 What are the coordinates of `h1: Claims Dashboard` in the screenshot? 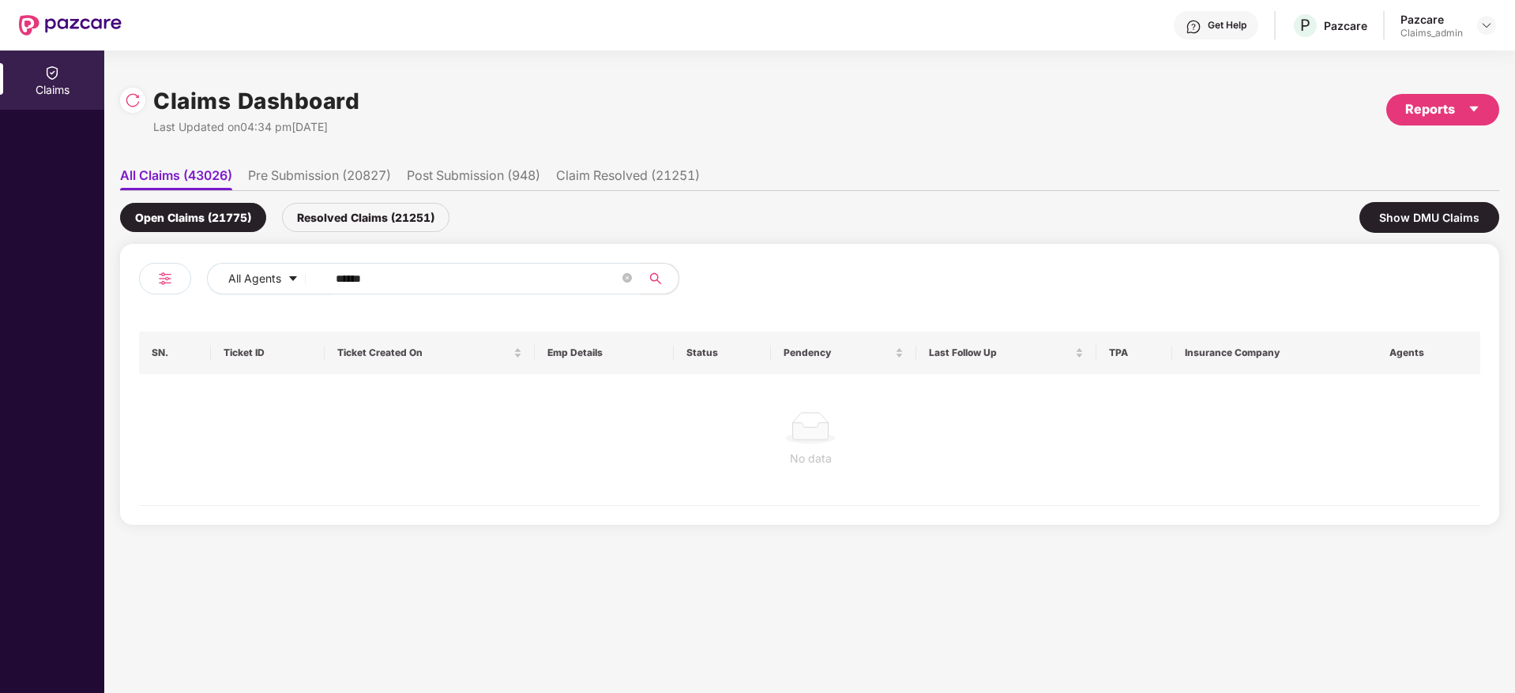 It's located at (256, 101).